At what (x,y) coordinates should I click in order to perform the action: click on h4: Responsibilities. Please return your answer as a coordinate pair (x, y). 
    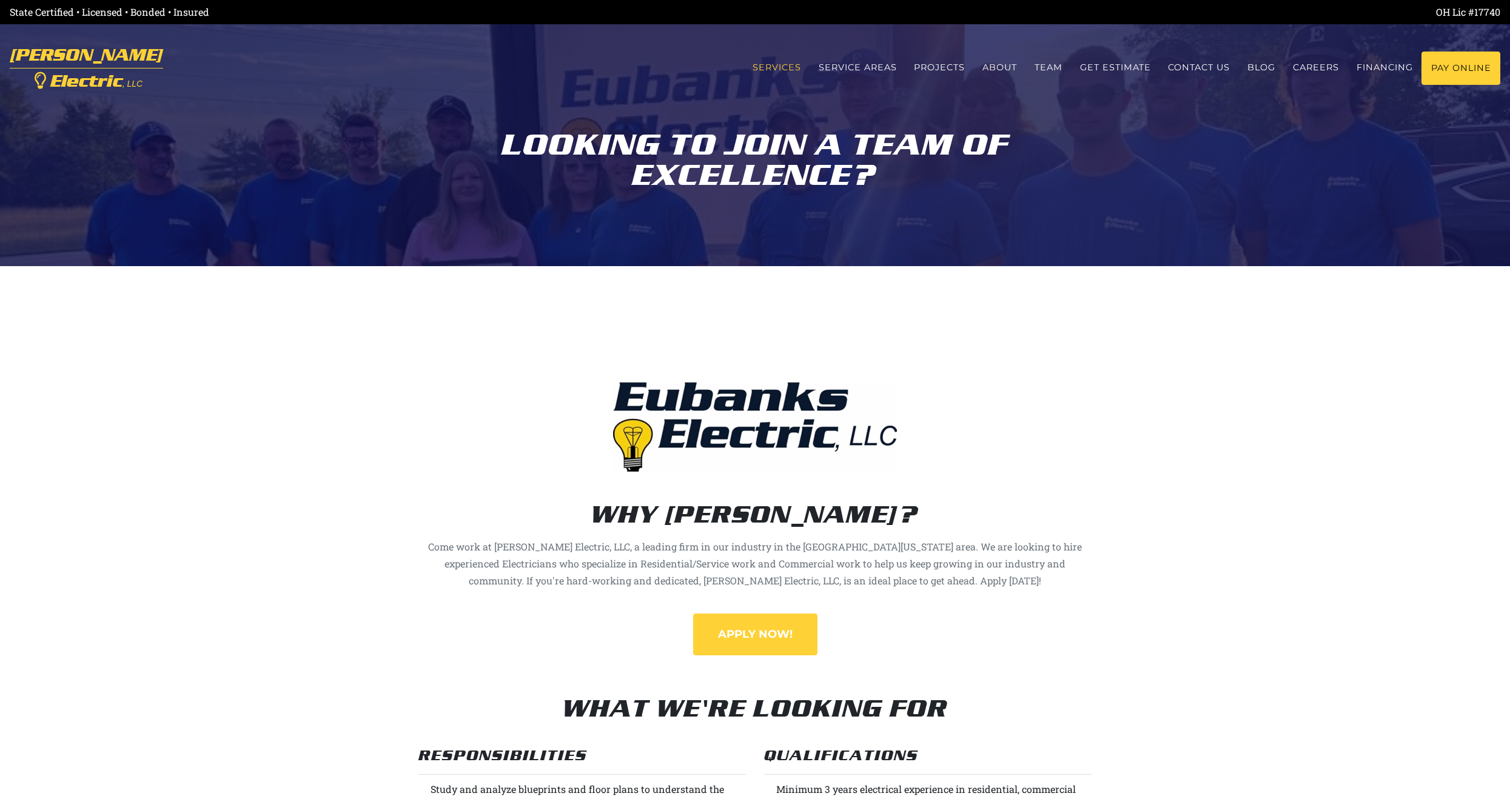
    Looking at the image, I should click on (582, 756).